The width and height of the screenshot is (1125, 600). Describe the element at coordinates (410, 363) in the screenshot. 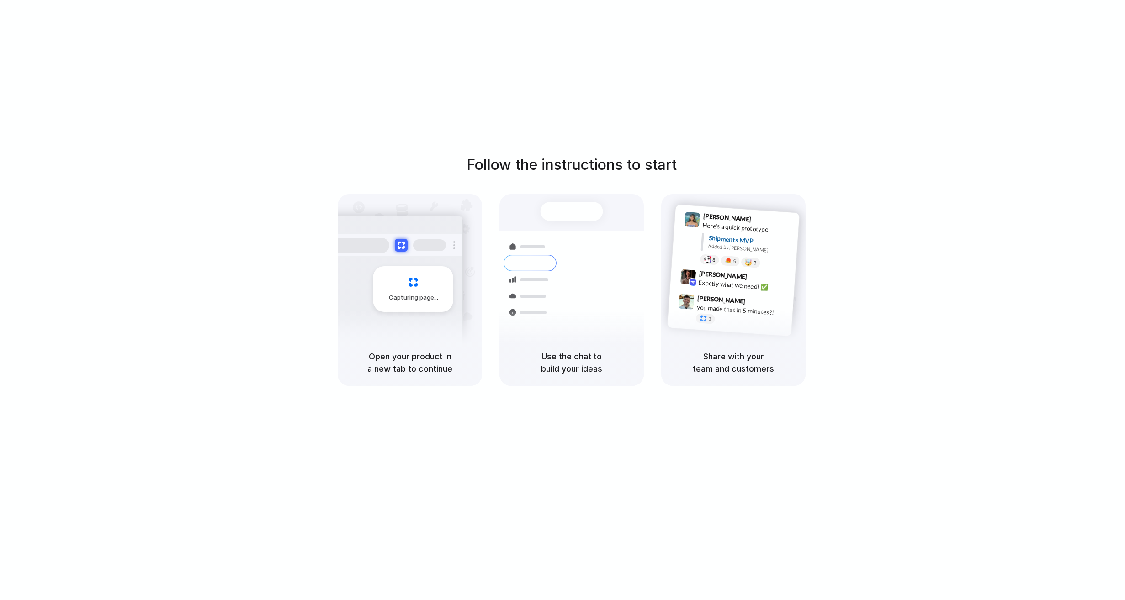

I see `h5: Open your product in a new tab to continue` at that location.